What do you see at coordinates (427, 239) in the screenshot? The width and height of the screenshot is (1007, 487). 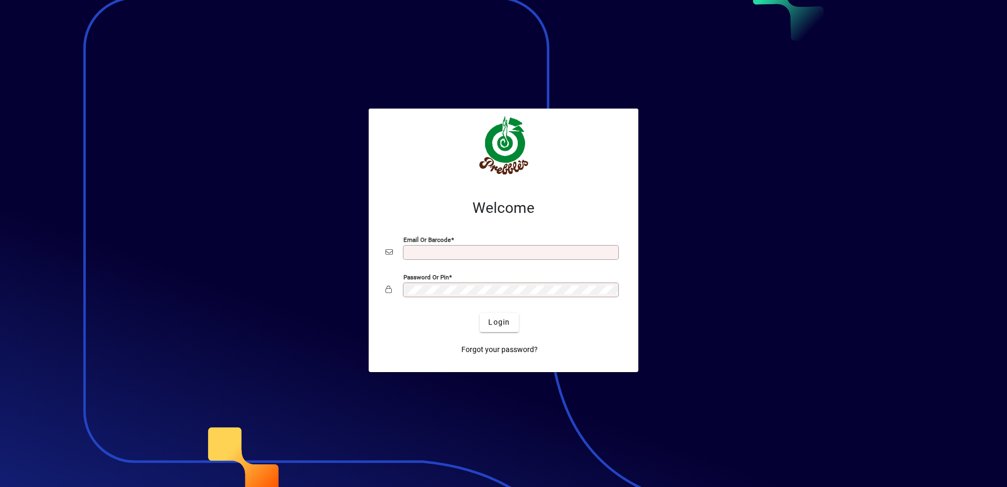 I see `mat-label: Email or Barcode` at bounding box center [427, 239].